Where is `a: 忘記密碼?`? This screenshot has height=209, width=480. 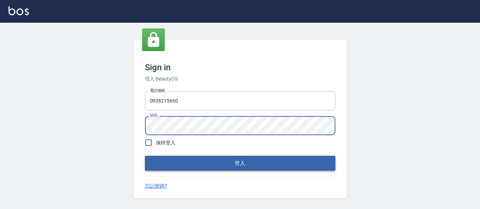 a: 忘記密碼? is located at coordinates (156, 186).